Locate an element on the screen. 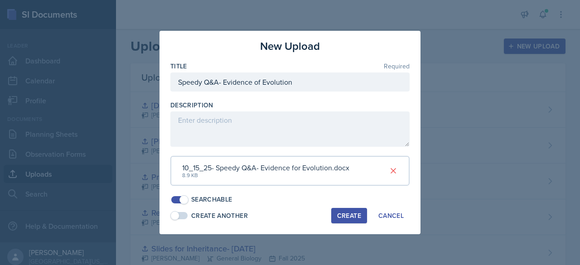 The width and height of the screenshot is (580, 265). input: Enter title is located at coordinates (290, 82).